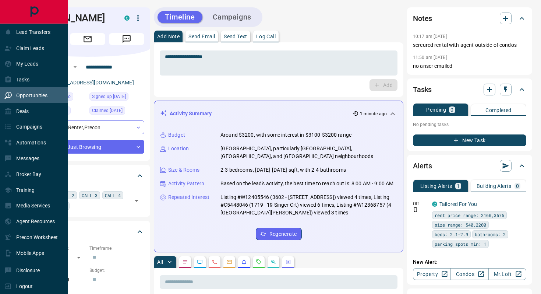 This screenshot has height=294, width=541. Describe the element at coordinates (436, 110) in the screenshot. I see `p: Pending` at that location.